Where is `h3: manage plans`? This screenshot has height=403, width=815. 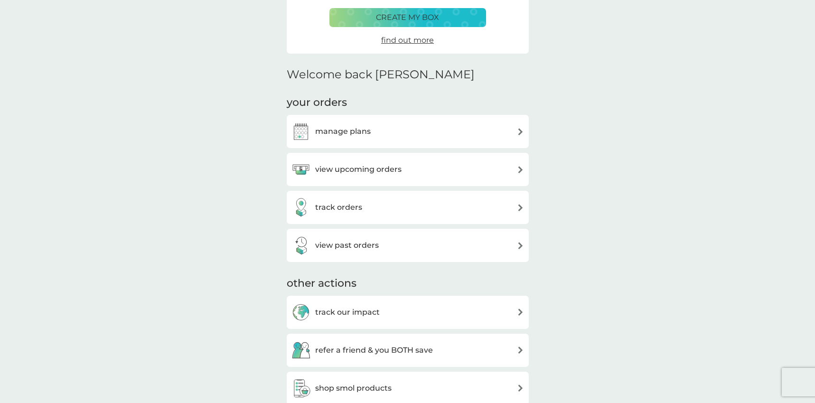
h3: manage plans is located at coordinates (343, 131).